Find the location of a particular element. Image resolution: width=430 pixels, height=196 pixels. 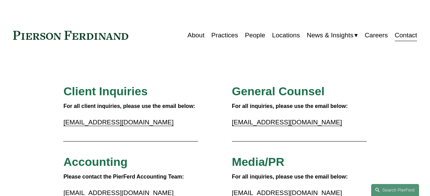

a: Contact is located at coordinates (406, 35).